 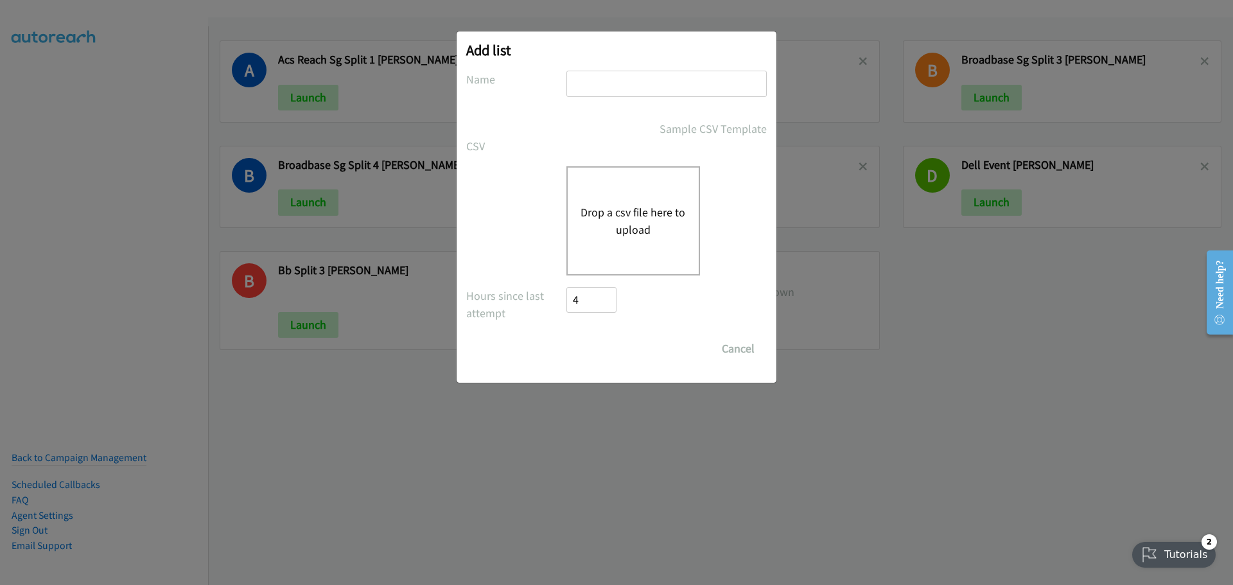 I want to click on label: CSV, so click(x=516, y=146).